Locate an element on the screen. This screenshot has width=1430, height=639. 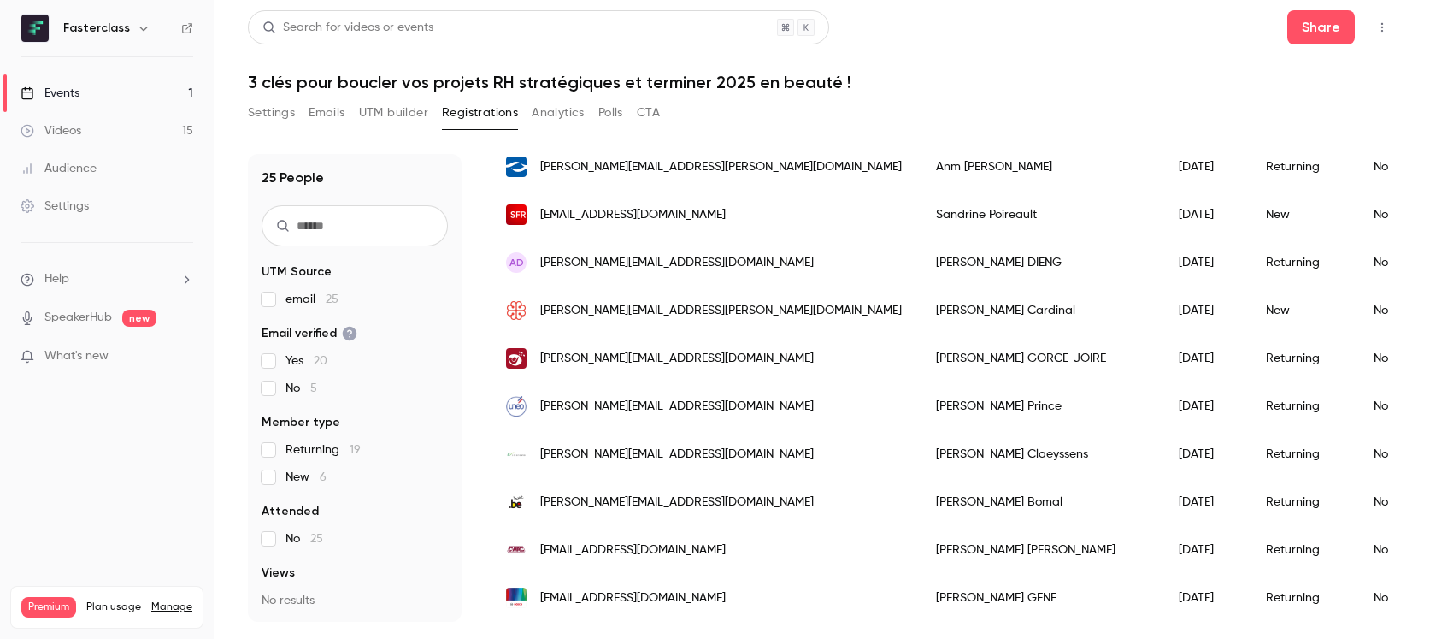
span: New is located at coordinates (306, 477).